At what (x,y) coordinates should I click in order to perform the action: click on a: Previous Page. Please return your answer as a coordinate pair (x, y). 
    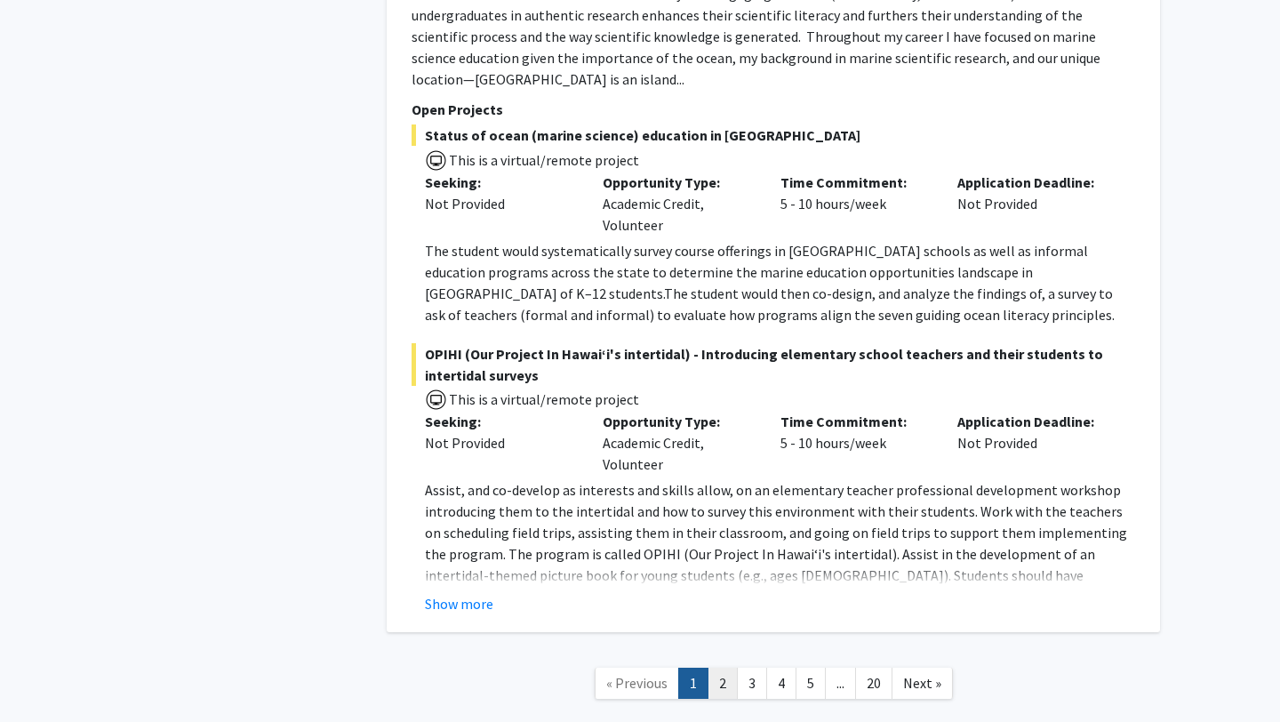
    Looking at the image, I should click on (637, 683).